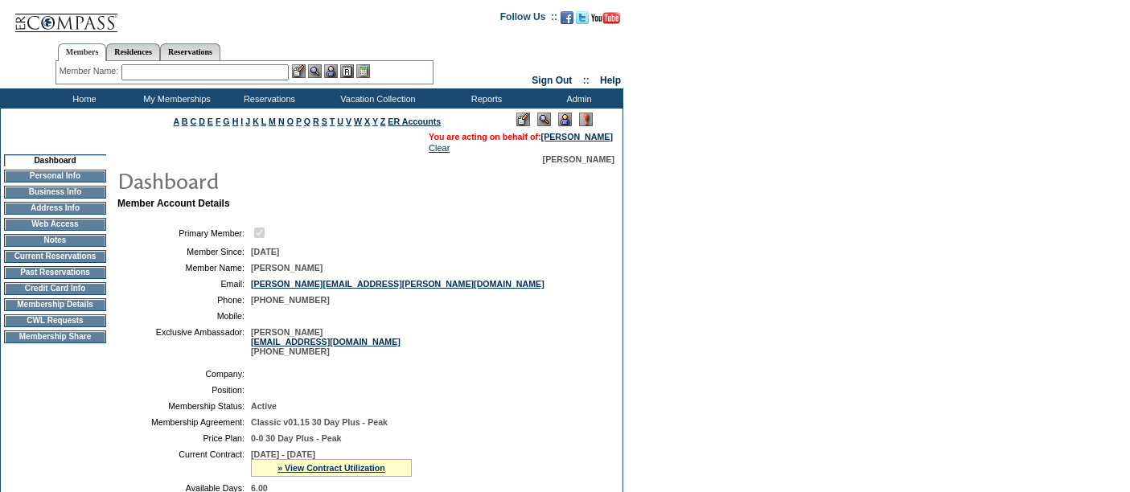  What do you see at coordinates (332, 121) in the screenshot?
I see `a: T` at bounding box center [332, 121].